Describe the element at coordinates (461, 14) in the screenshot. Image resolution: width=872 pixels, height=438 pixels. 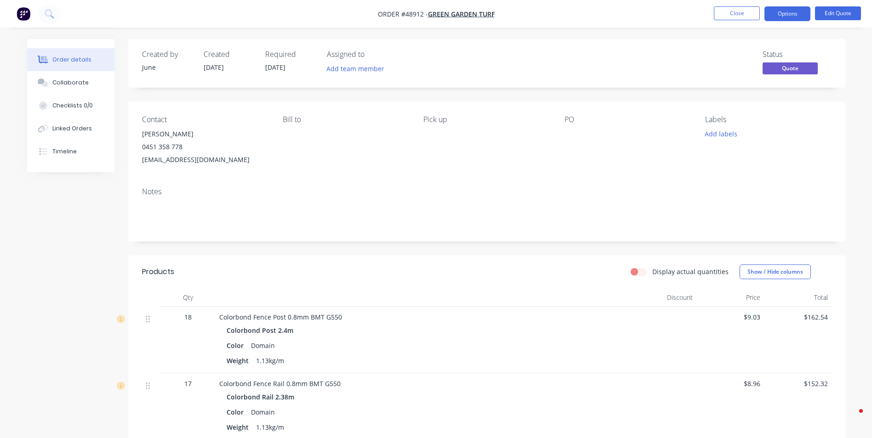
I see `span: Green Garden Turf` at that location.